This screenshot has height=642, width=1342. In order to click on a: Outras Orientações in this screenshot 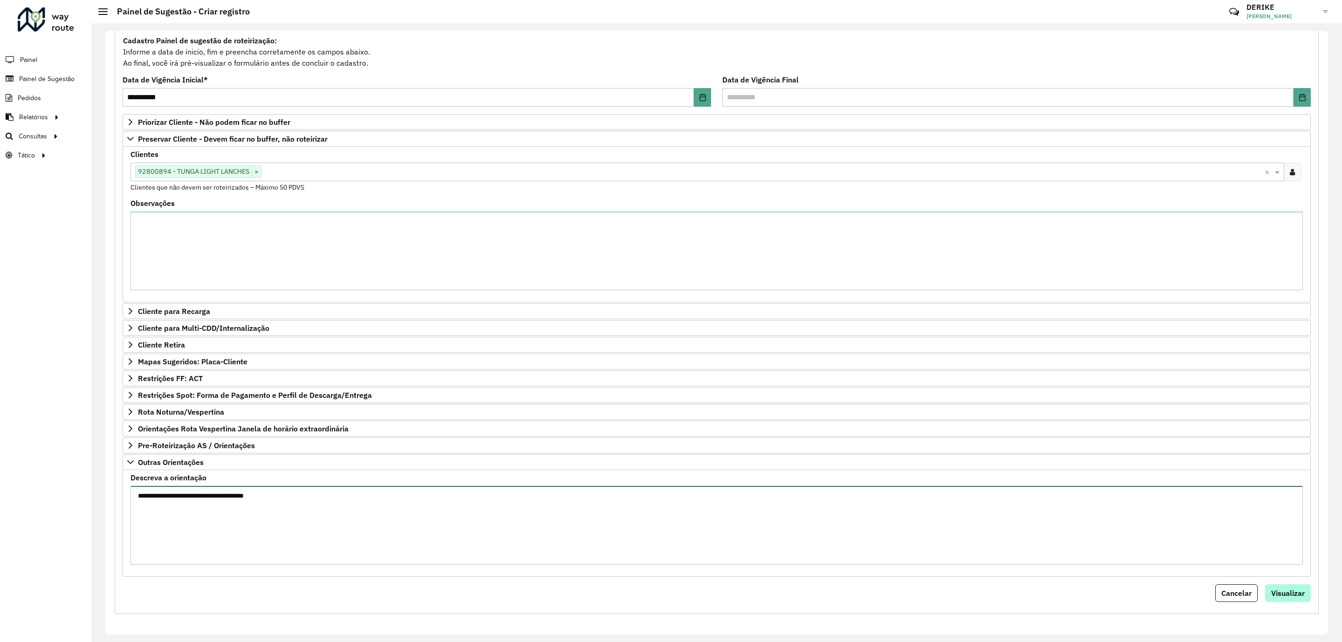, I will do `click(717, 462)`.